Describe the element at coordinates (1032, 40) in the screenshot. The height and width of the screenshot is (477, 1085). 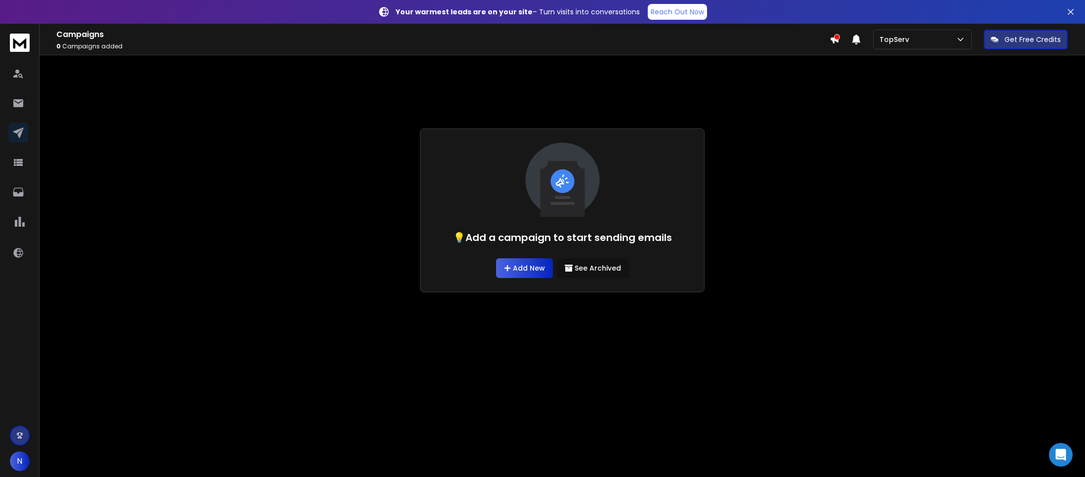
I see `p: Get Free Credits` at that location.